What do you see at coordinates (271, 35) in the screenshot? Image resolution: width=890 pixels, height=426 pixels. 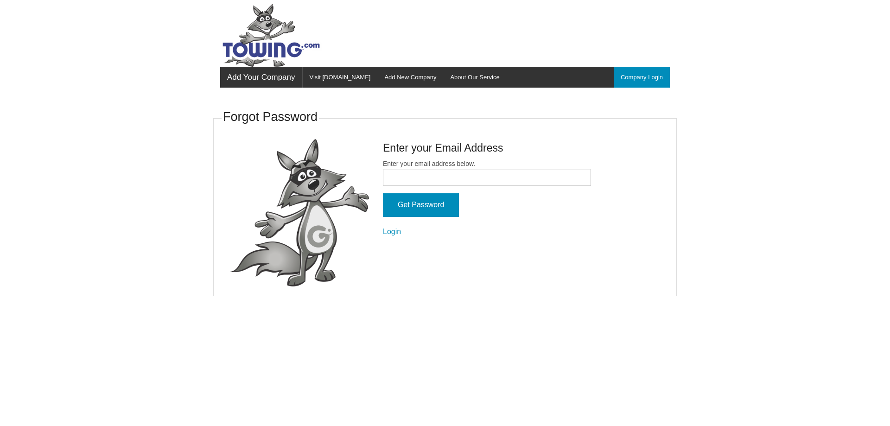 I see `img: Towing.com Logo` at bounding box center [271, 35].